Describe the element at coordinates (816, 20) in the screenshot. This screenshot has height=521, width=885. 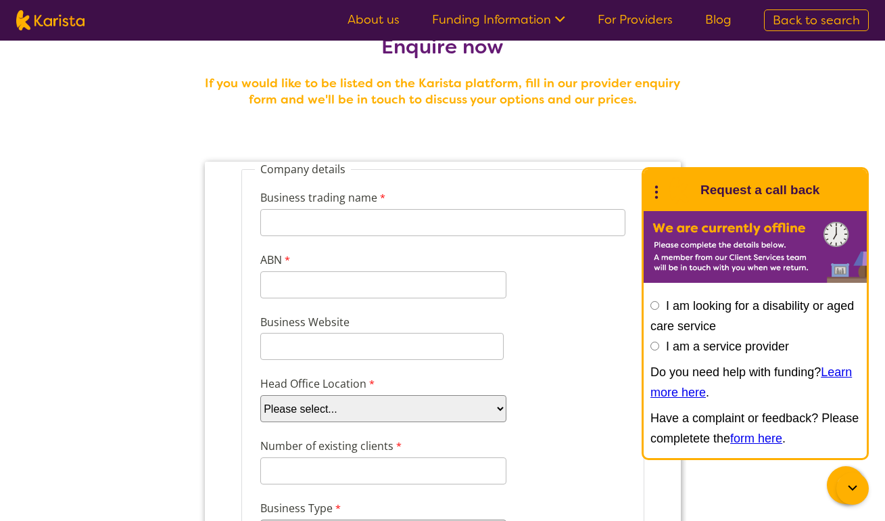
I see `a: Back to search` at that location.